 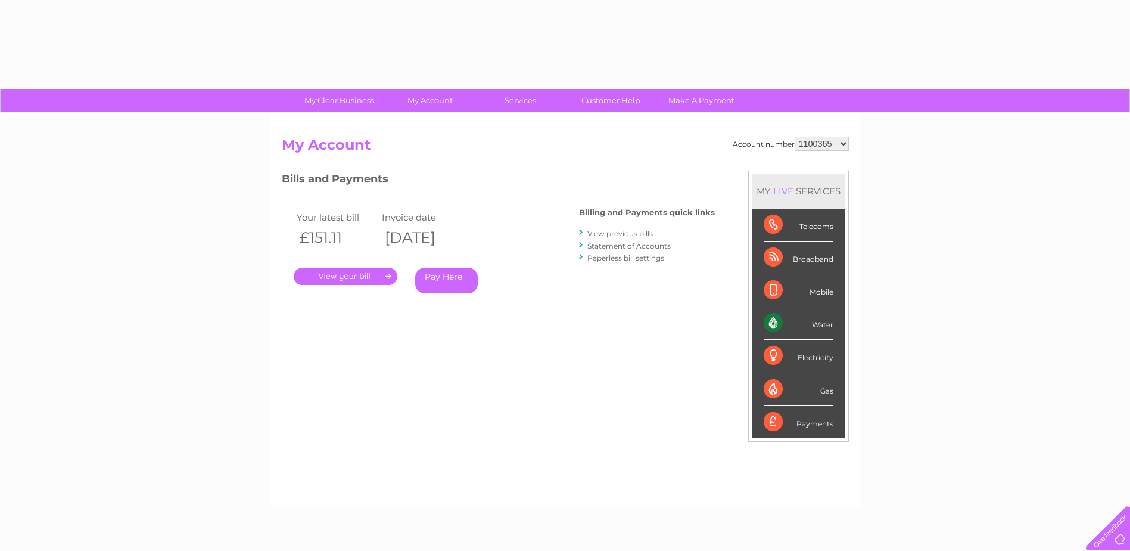 What do you see at coordinates (520, 100) in the screenshot?
I see `a: Services` at bounding box center [520, 100].